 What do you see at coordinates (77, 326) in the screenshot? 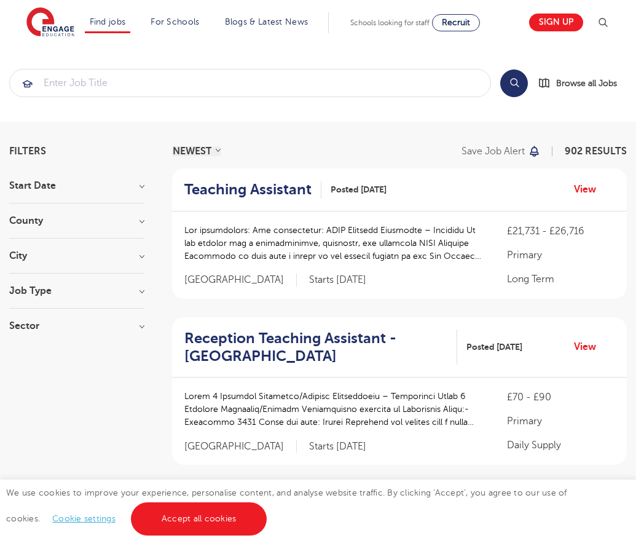
I see `h3: Sector` at bounding box center [77, 326].